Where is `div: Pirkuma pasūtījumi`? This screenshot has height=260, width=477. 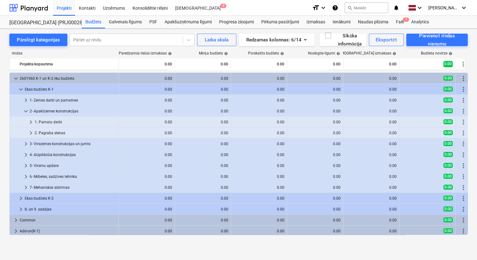 div: Pirkuma pasūtījumi is located at coordinates (280, 22).